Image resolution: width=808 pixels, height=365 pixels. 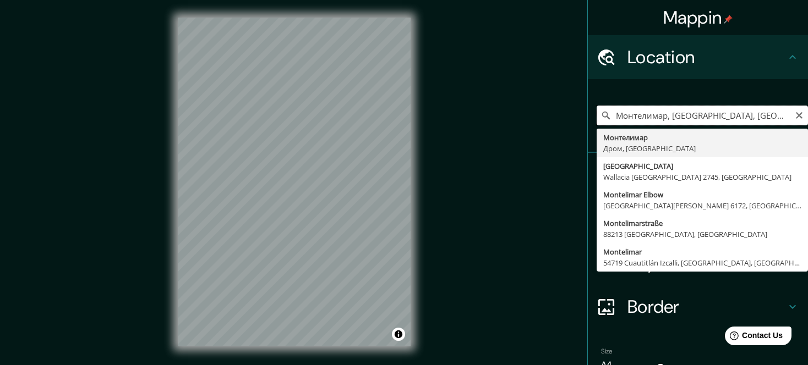 What do you see at coordinates (398, 335) in the screenshot?
I see `button: Toggle attribution` at bounding box center [398, 335].